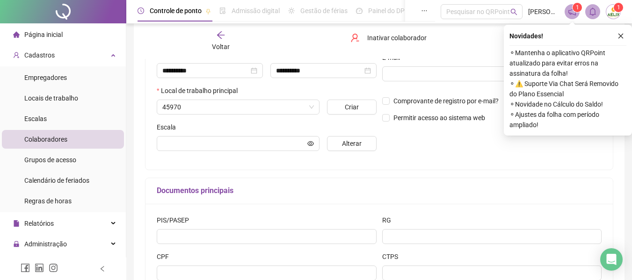 The width and height of the screenshot is (632, 280). What do you see at coordinates (50, 160) in the screenshot?
I see `span: Grupos de acesso` at bounding box center [50, 160].